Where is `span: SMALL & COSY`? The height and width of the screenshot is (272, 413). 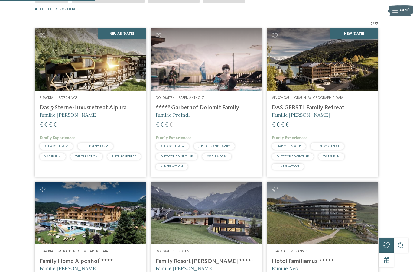
span: SMALL & COSY is located at coordinates (217, 157).